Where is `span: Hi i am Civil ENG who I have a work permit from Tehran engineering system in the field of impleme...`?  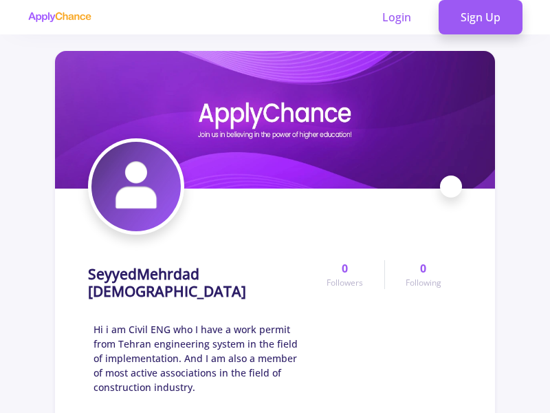 span: Hi i am Civil ENG who I have a work permit from Tehran engineering system in the field of impleme... is located at coordinates (199, 358).